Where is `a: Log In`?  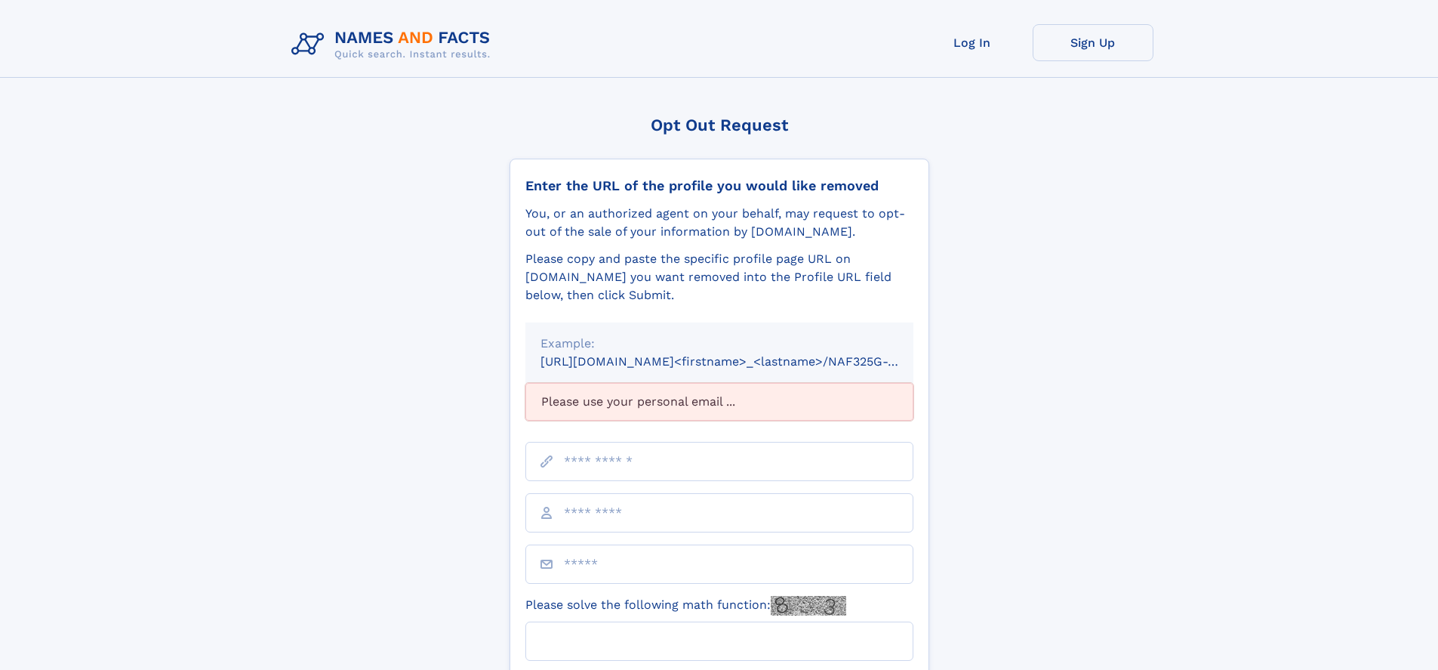 a: Log In is located at coordinates (973, 42).